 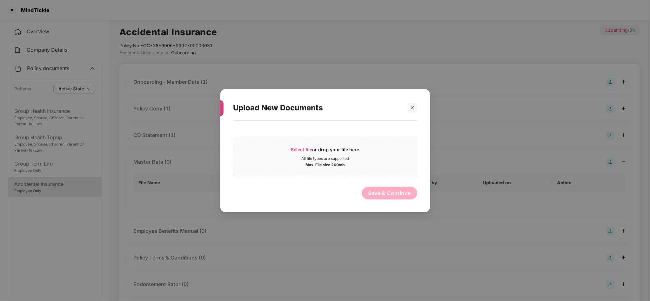 What do you see at coordinates (325, 151) in the screenshot?
I see `div: or drop your file here` at bounding box center [325, 151].